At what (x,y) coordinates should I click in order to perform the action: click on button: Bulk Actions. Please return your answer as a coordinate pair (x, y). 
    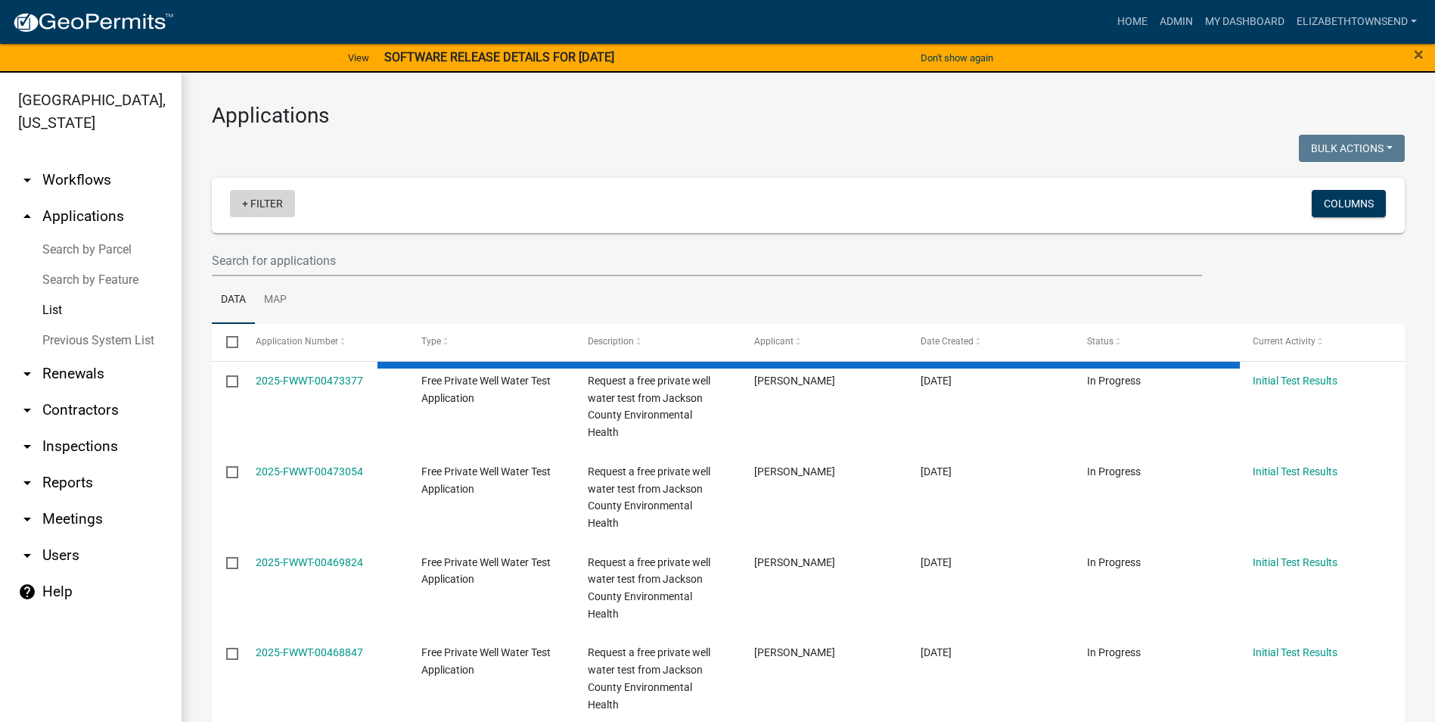
    Looking at the image, I should click on (1352, 148).